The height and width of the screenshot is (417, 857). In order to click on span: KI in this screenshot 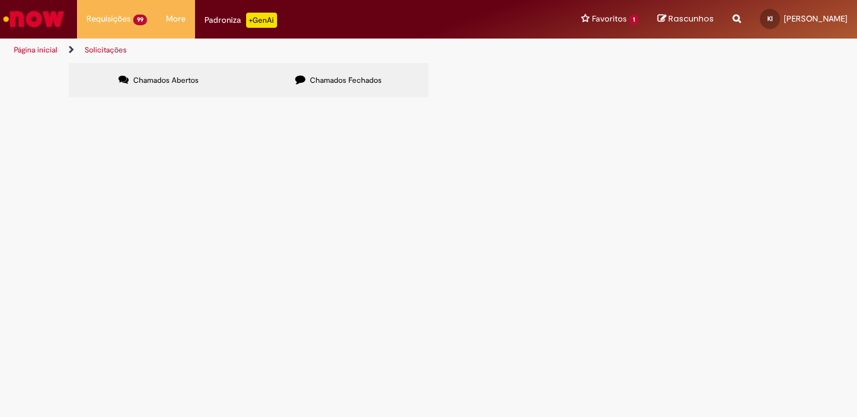, I will do `click(770, 18)`.